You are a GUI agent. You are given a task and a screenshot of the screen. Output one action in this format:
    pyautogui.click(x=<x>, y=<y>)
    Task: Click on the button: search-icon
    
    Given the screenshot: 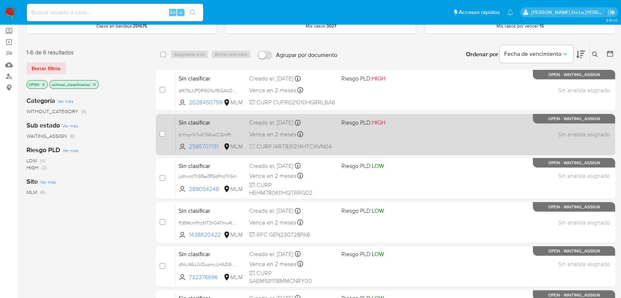 What is the action you would take?
    pyautogui.click(x=193, y=13)
    